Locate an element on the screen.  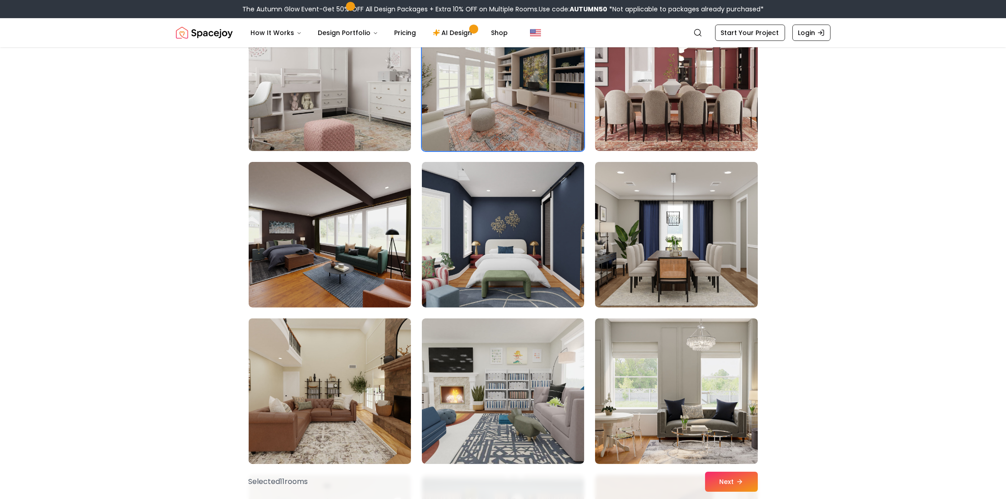
a: Login is located at coordinates (812, 33).